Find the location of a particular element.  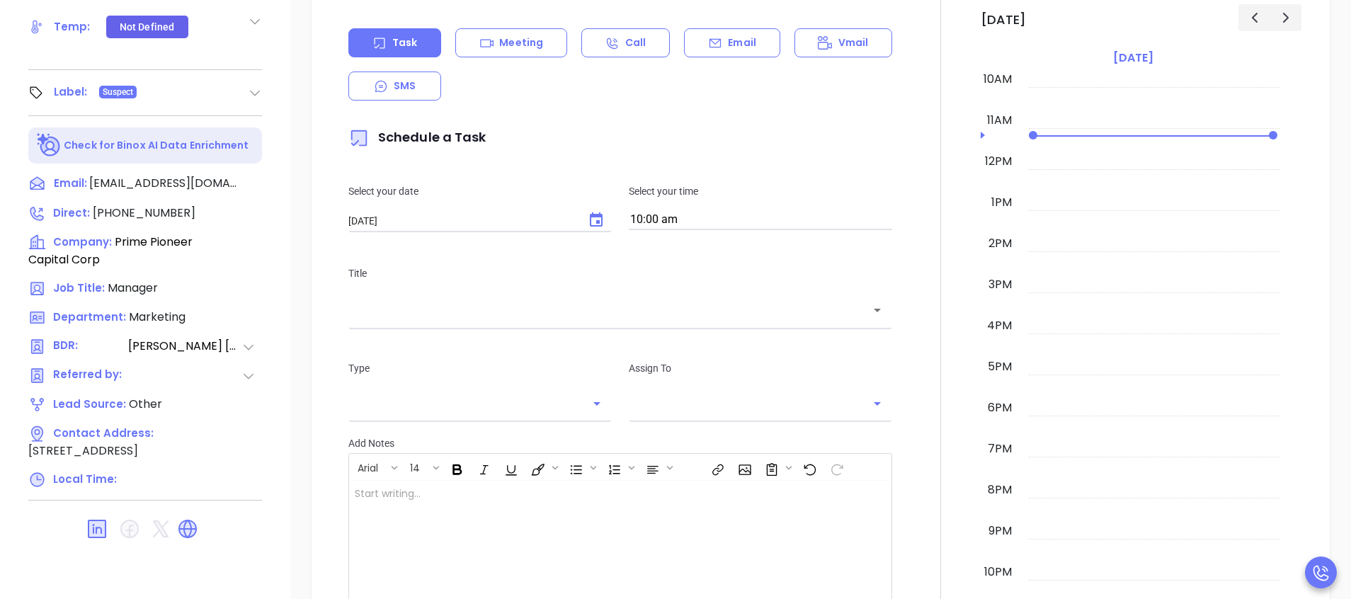

span: Font size is located at coordinates (422, 467).